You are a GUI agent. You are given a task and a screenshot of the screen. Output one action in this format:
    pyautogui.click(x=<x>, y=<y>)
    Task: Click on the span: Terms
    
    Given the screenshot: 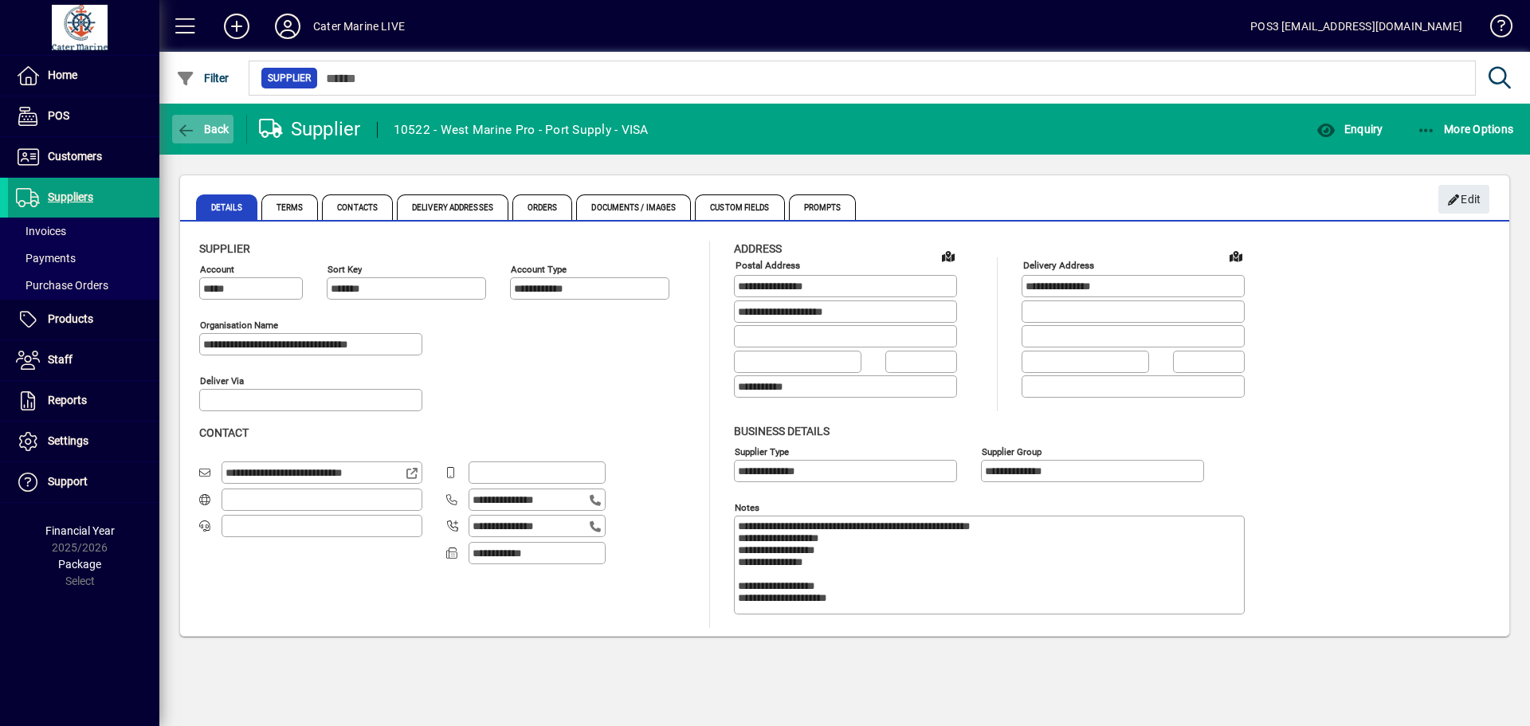 What is the action you would take?
    pyautogui.click(x=290, y=207)
    